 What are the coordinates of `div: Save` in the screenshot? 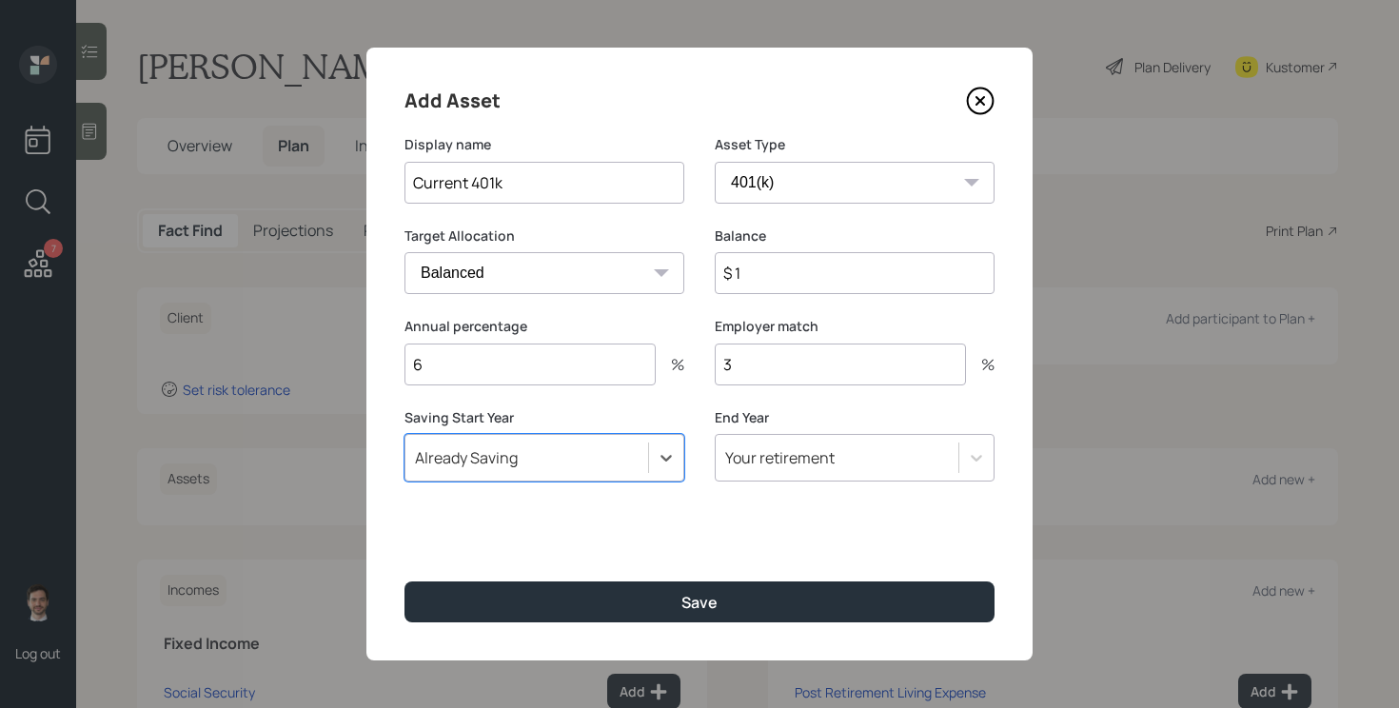 It's located at (700, 603).